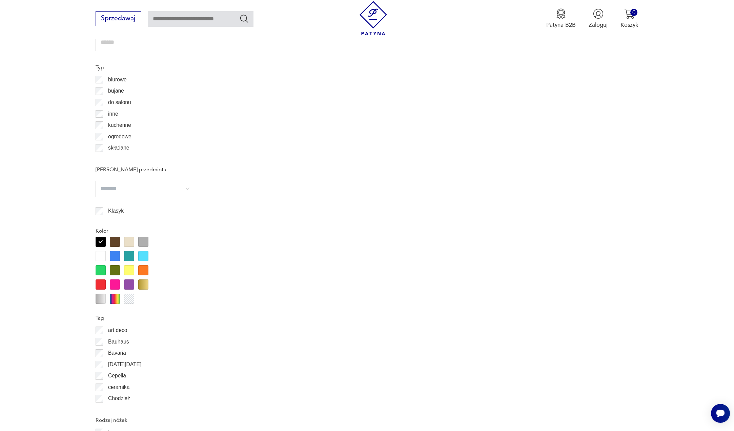  What do you see at coordinates (119, 398) in the screenshot?
I see `p: Chodzież` at bounding box center [119, 398].